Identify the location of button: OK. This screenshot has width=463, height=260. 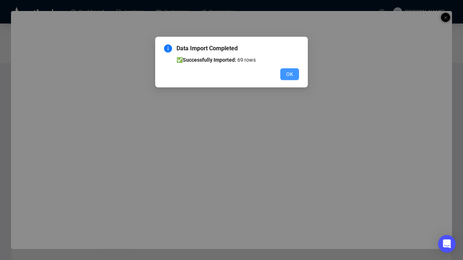
(289, 74).